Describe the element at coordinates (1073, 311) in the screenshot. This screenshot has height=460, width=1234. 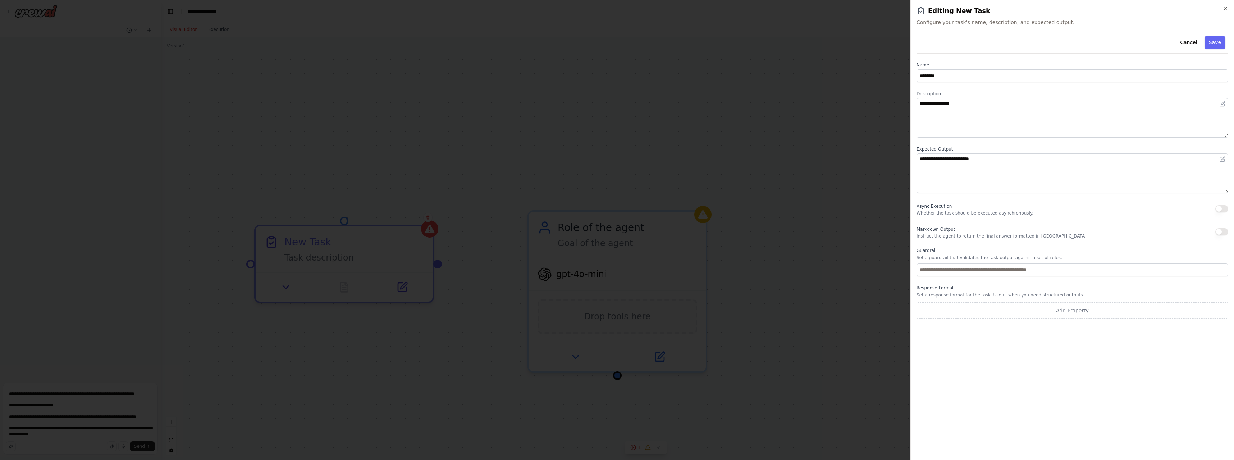
I see `button: Add Property` at that location.